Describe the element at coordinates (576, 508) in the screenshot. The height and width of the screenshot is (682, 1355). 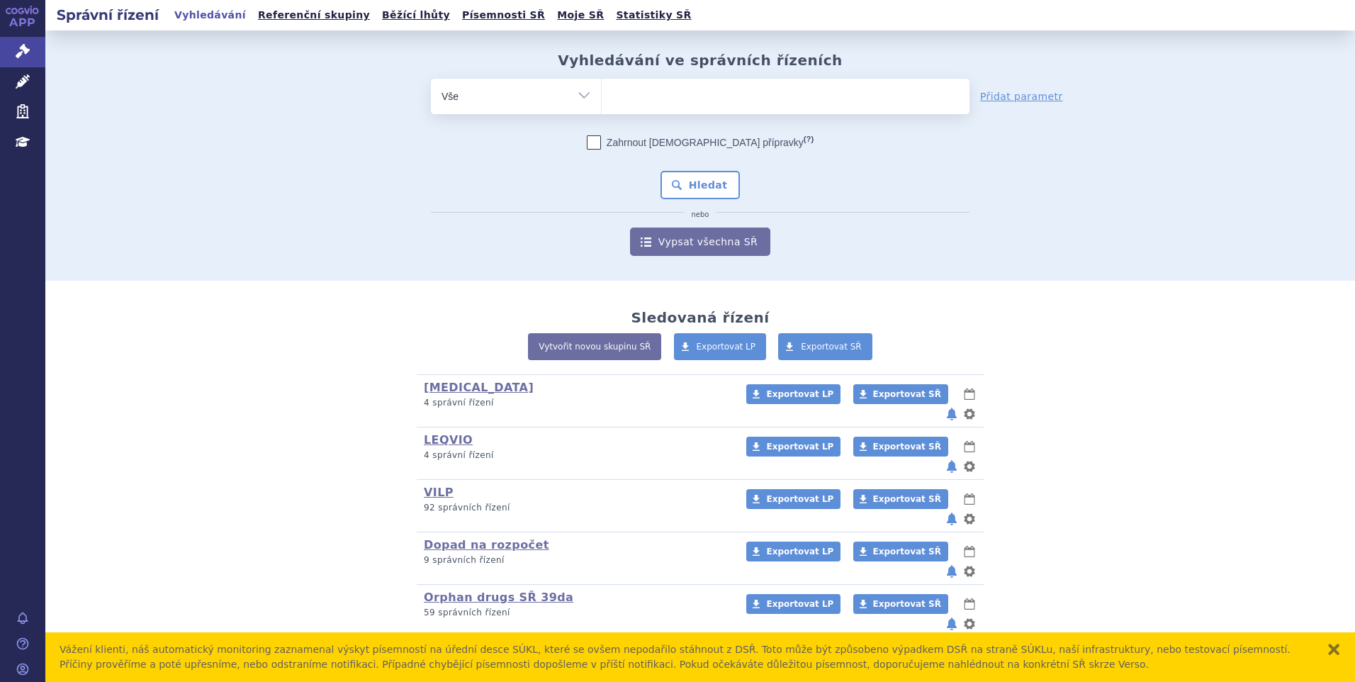
I see `p: 92 správních řízení` at that location.